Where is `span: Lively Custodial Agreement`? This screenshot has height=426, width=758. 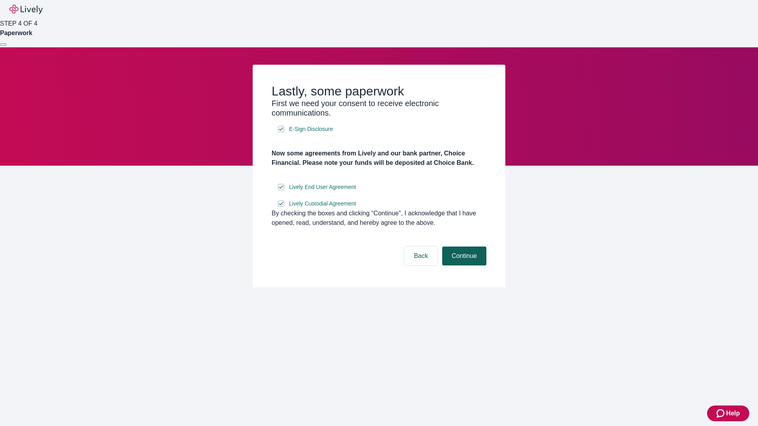 span: Lively Custodial Agreement is located at coordinates (322, 204).